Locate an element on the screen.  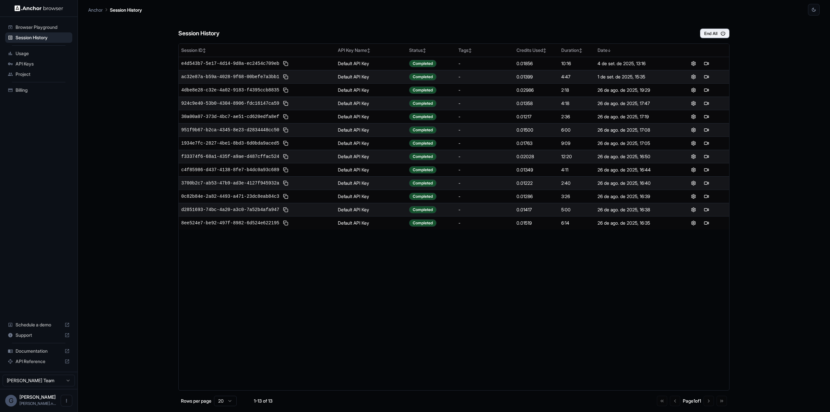
div: Duration is located at coordinates (576, 50).